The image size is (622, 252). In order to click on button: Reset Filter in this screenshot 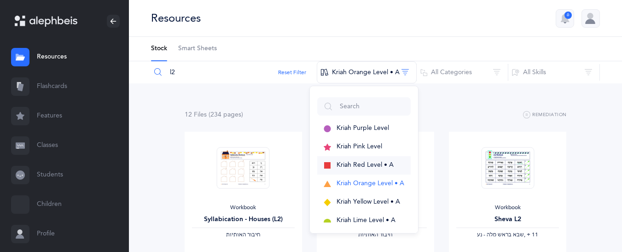, I will do `click(292, 72)`.